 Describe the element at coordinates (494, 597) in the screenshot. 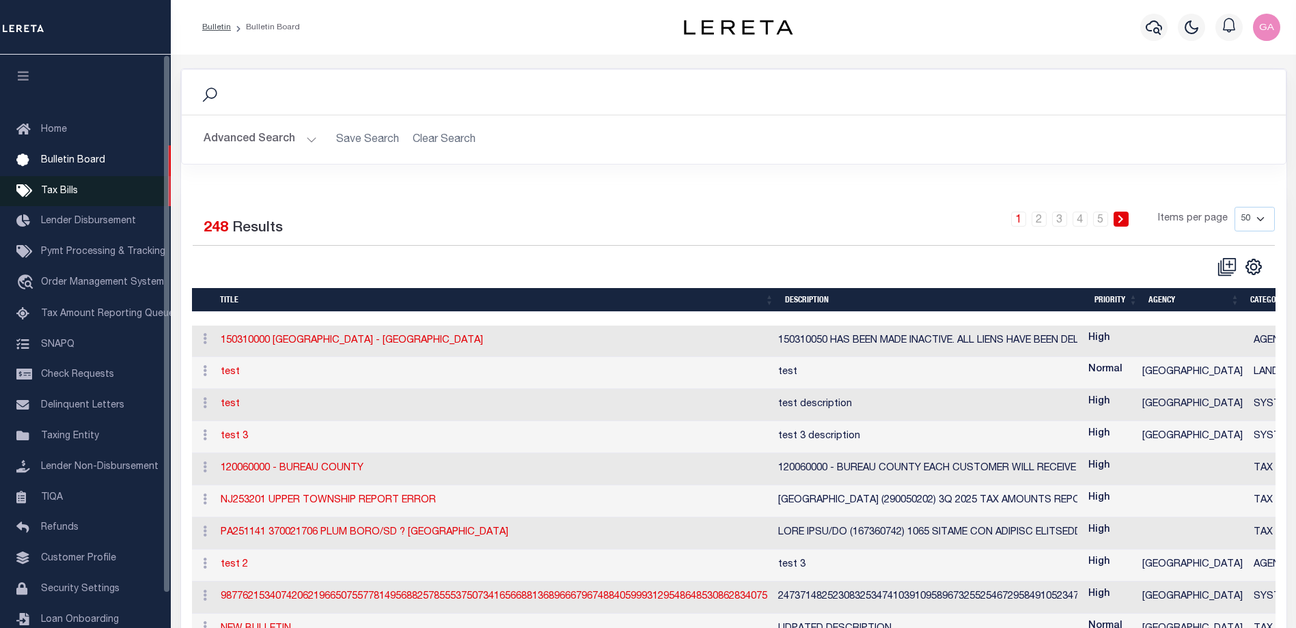

I see `a: 9877621534074206219665075577814956882578555375073416566881368966679674884059993129548648530862834075` at that location.